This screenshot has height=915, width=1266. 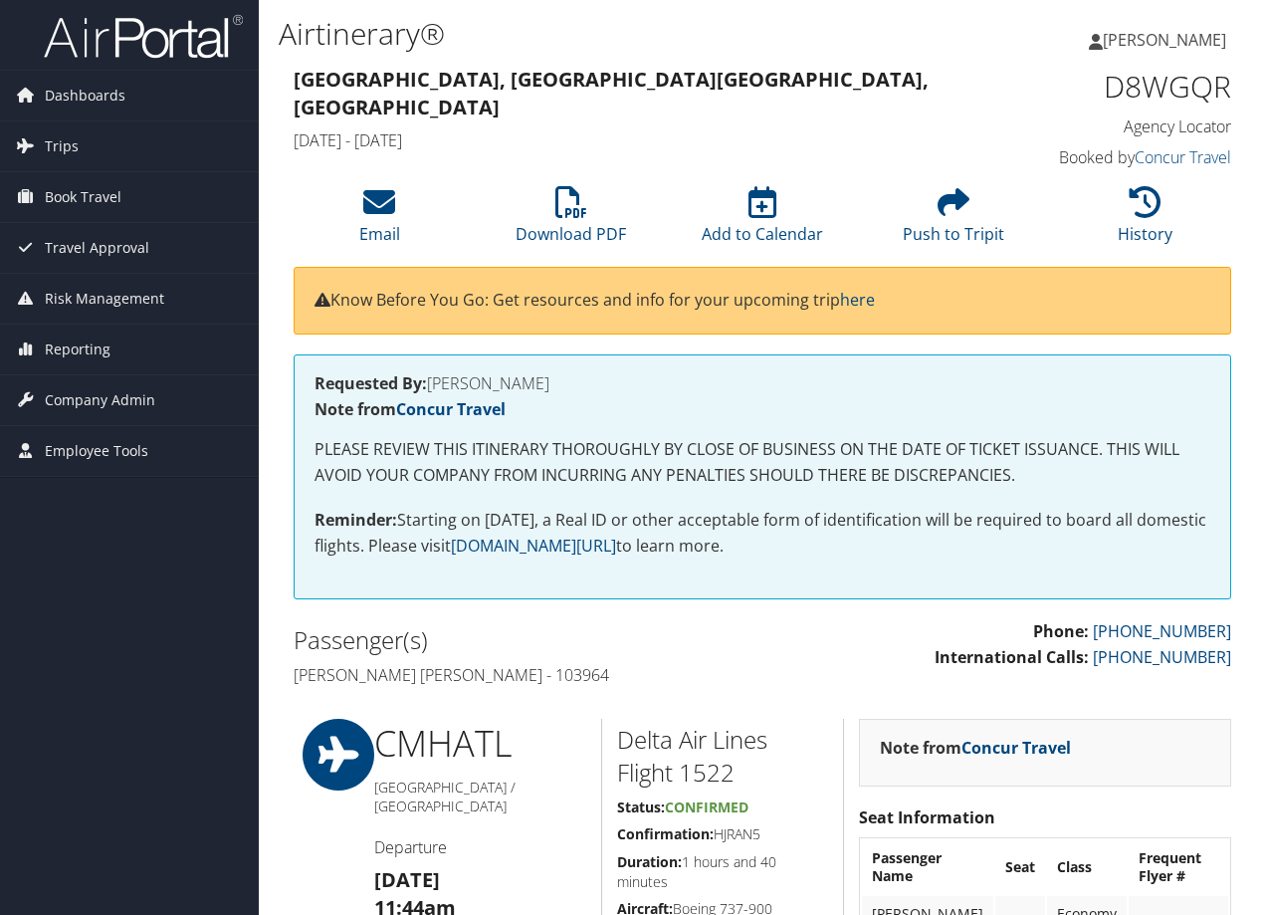 What do you see at coordinates (62, 146) in the screenshot?
I see `span: Trips` at bounding box center [62, 146].